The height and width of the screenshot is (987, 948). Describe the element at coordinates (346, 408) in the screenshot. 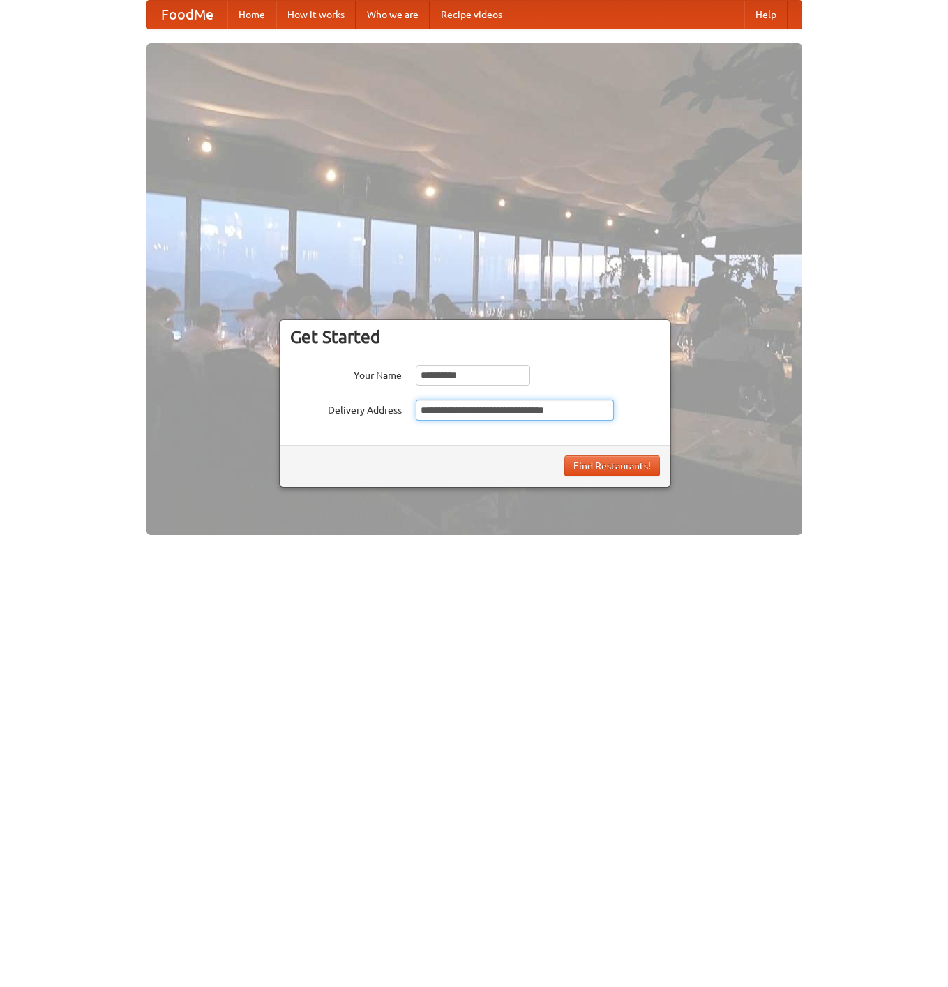

I see `label: Delivery Address` at that location.